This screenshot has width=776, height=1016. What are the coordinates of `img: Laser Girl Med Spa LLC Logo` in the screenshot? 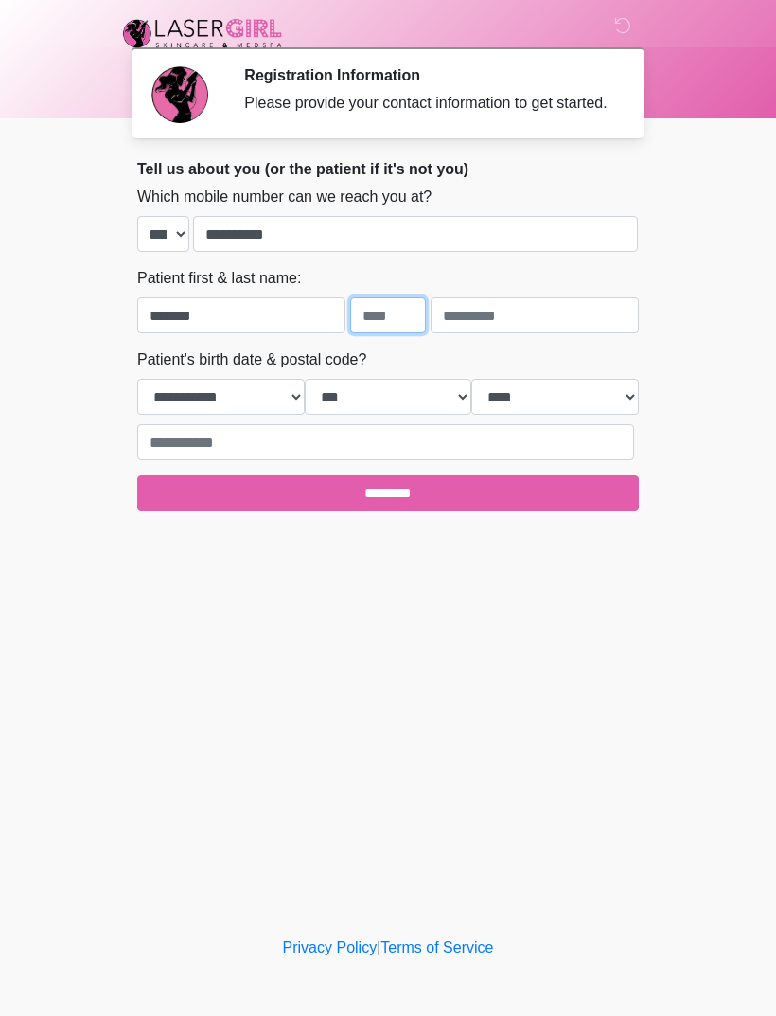 It's located at (203, 33).